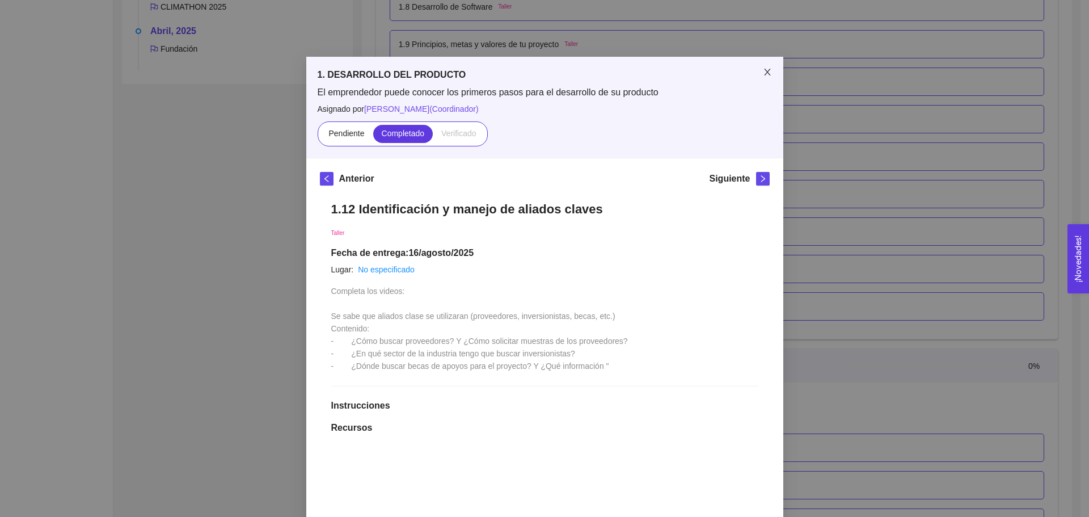 Image resolution: width=1089 pixels, height=517 pixels. I want to click on span: Completado, so click(403, 133).